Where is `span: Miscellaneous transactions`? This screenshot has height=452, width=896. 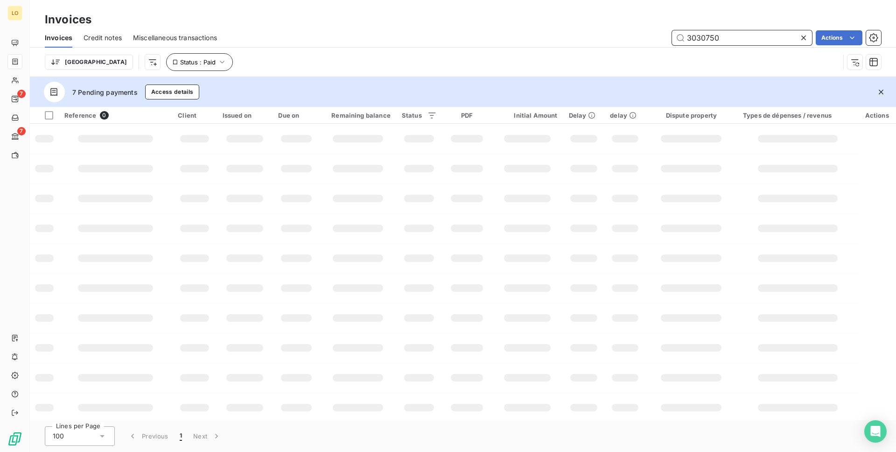
span: Miscellaneous transactions is located at coordinates (175, 38).